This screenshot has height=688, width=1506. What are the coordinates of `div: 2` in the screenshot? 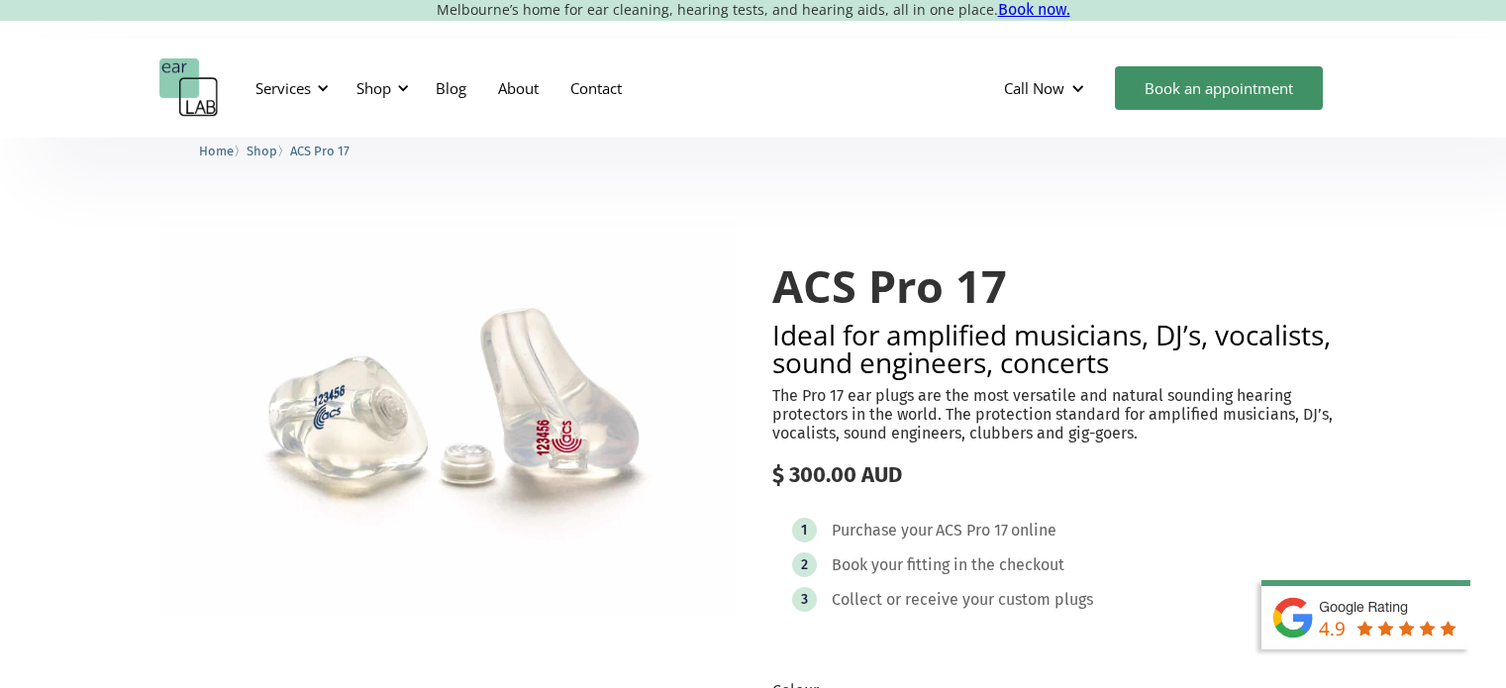 It's located at (804, 564).